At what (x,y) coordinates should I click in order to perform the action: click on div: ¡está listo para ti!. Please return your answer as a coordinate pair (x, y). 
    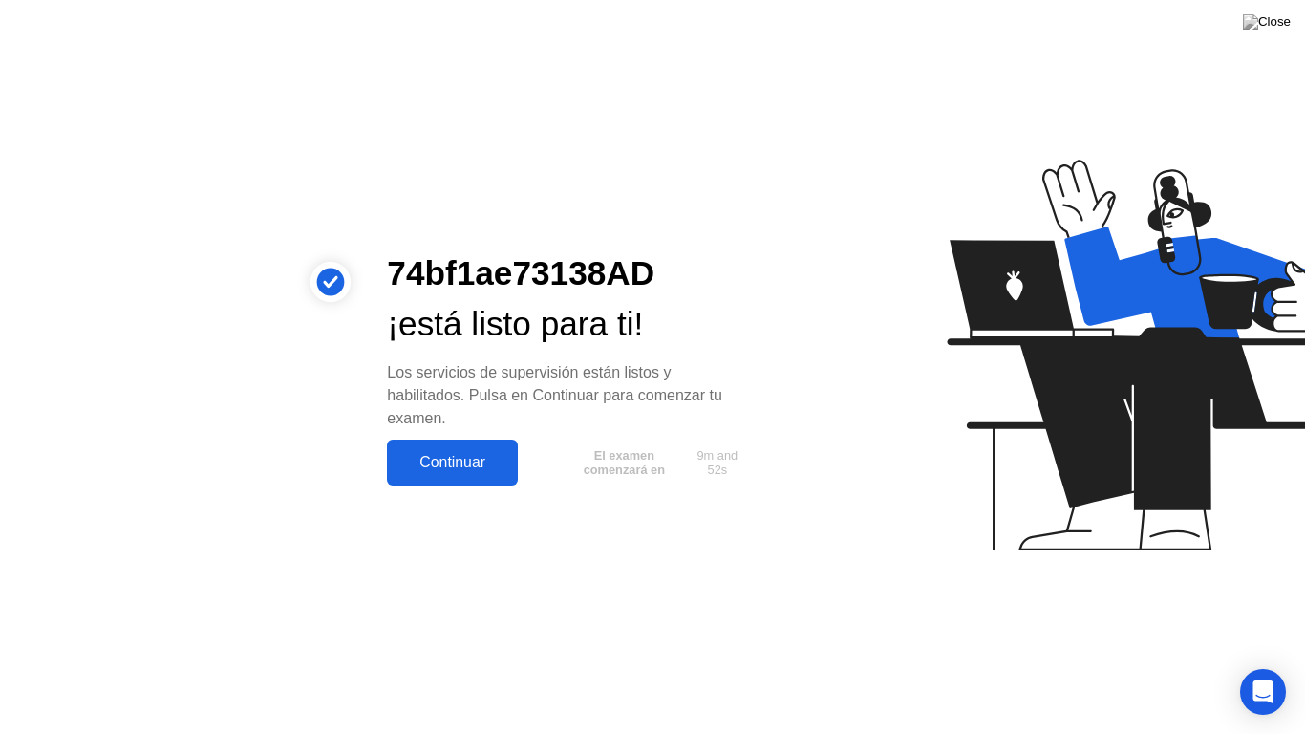
    Looking at the image, I should click on (569, 324).